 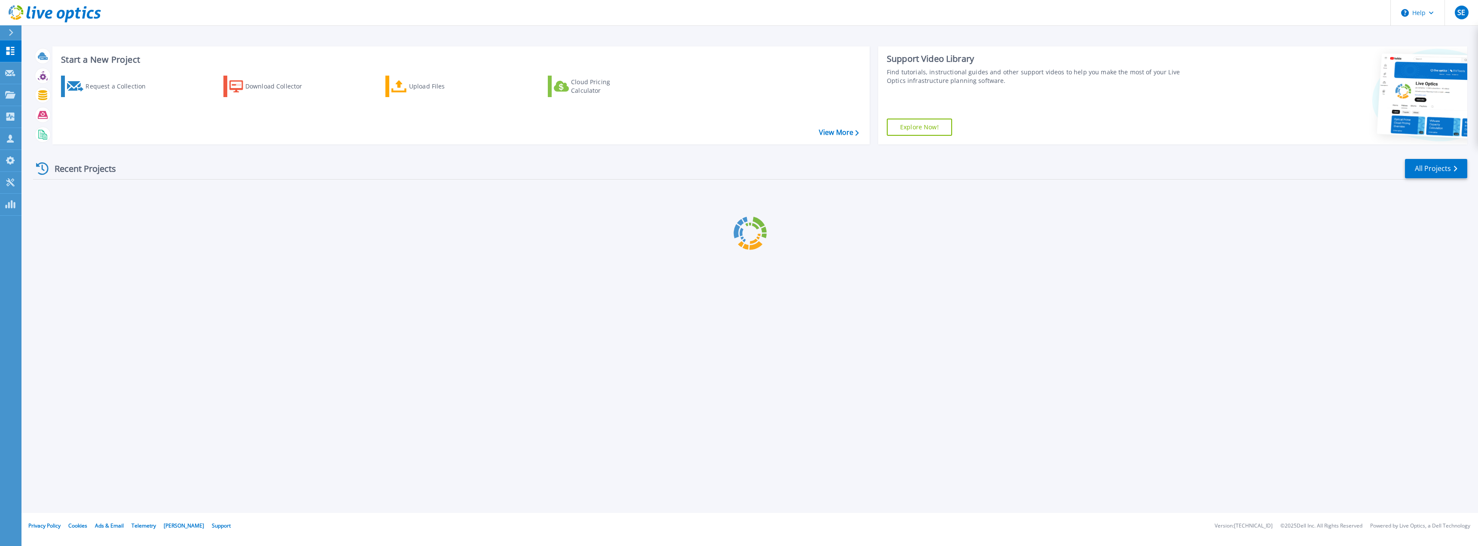 What do you see at coordinates (433, 86) in the screenshot?
I see `a: Upload Files` at bounding box center [433, 86].